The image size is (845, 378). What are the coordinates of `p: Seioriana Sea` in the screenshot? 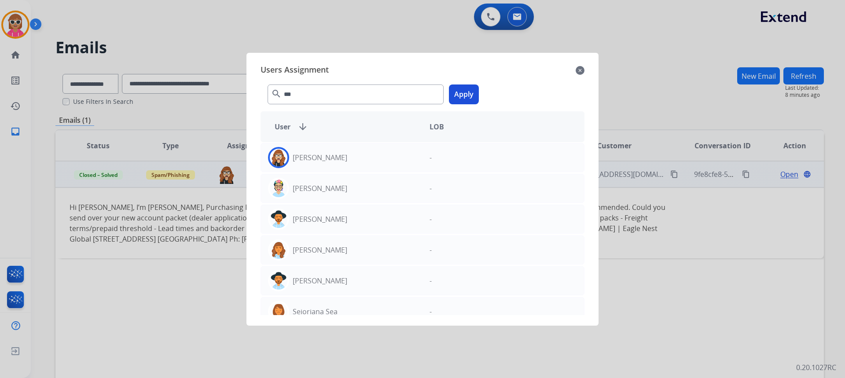 It's located at (315, 312).